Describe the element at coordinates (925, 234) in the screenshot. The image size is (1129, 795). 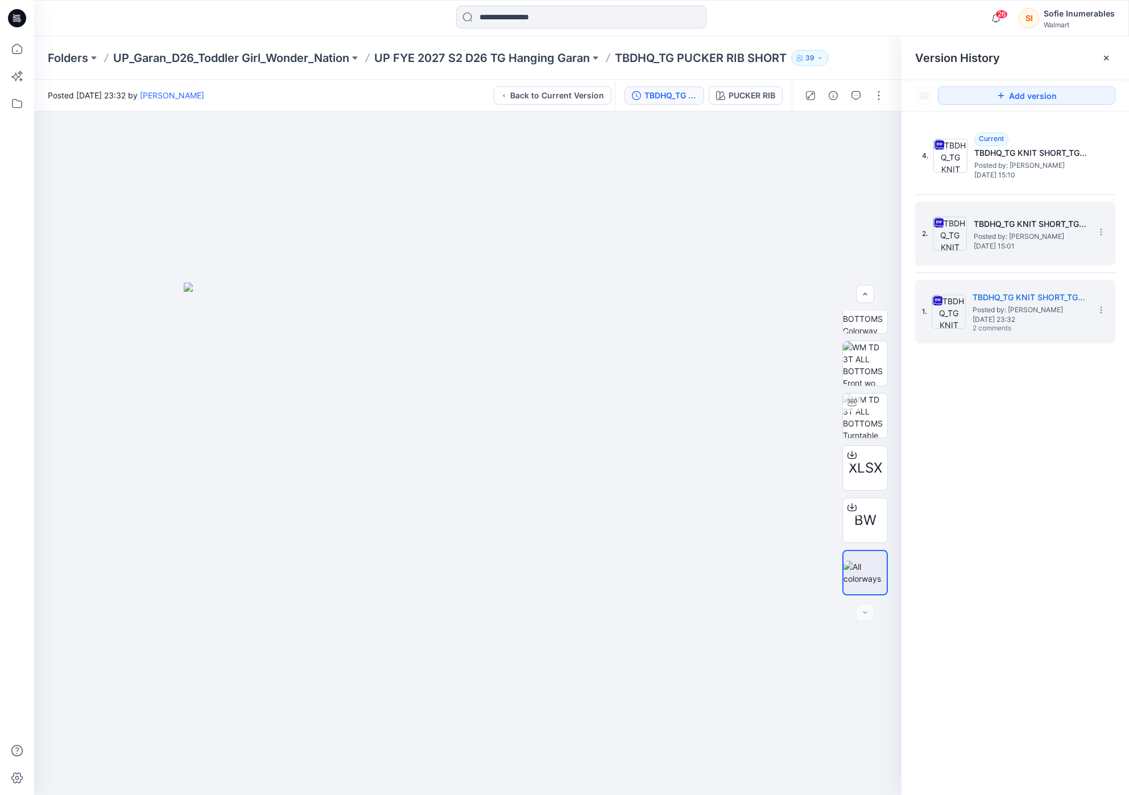
I see `span: 2.` at that location.